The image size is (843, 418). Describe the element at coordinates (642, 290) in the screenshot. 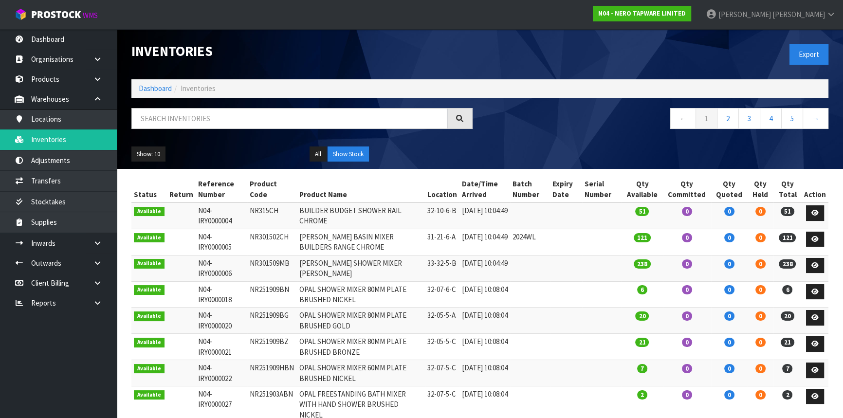

I see `span: 6` at that location.